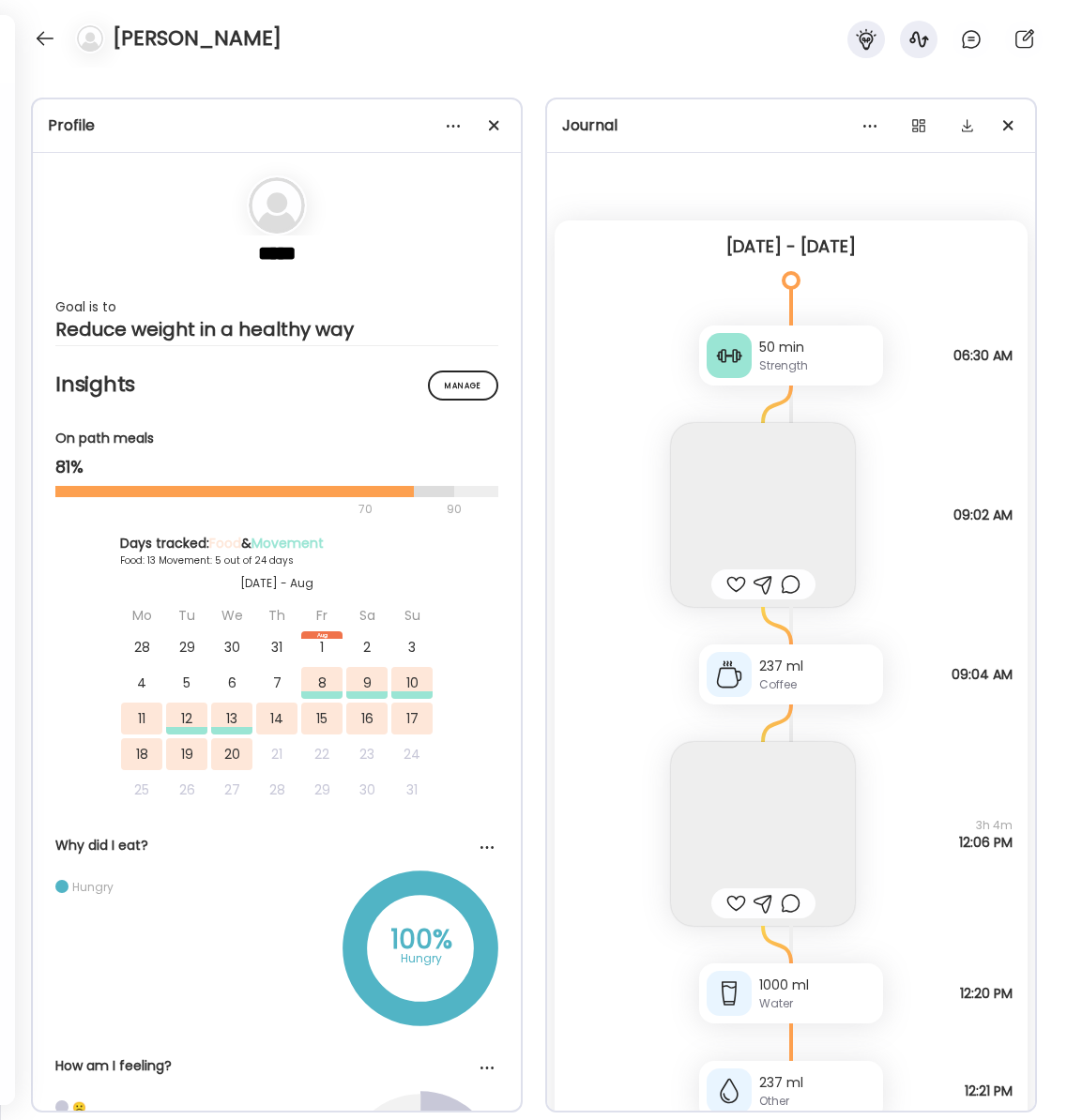 The height and width of the screenshot is (1120, 1067). What do you see at coordinates (817, 985) in the screenshot?
I see `div: 1000 ml` at bounding box center [817, 985].